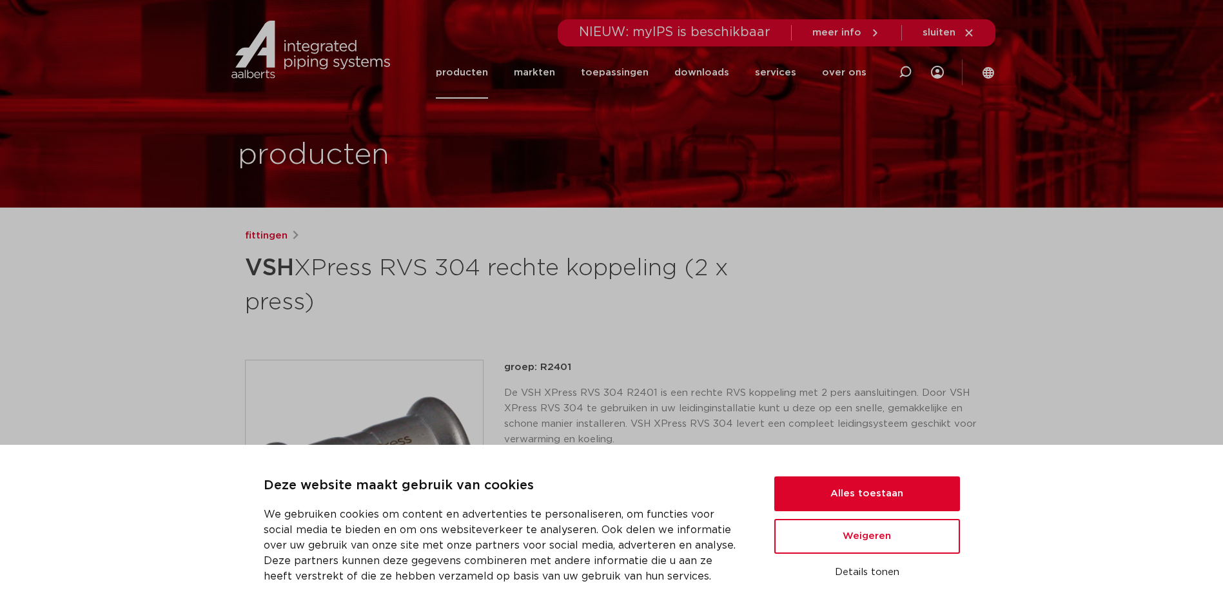 This screenshot has width=1223, height=615. Describe the element at coordinates (701, 72) in the screenshot. I see `a: downloads` at that location.